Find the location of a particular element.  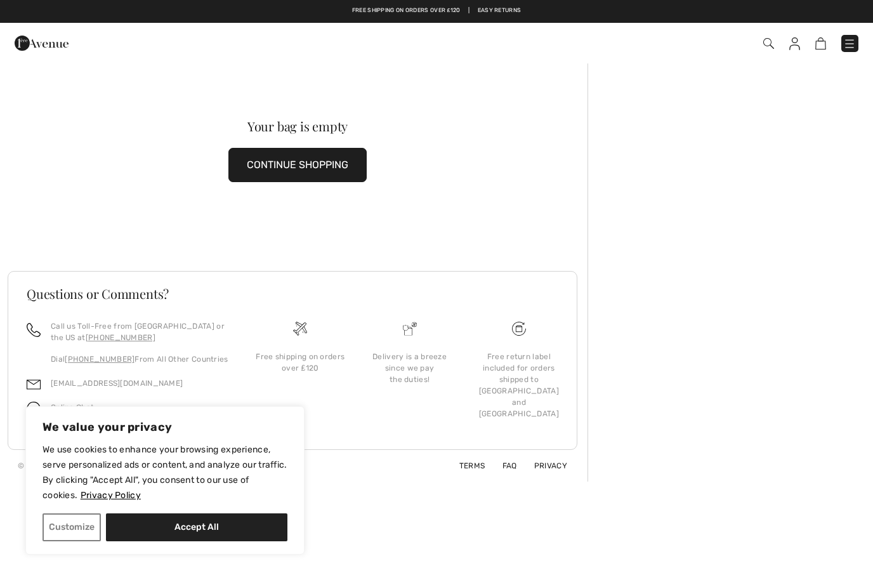

span: Online Chat is located at coordinates (72, 408).